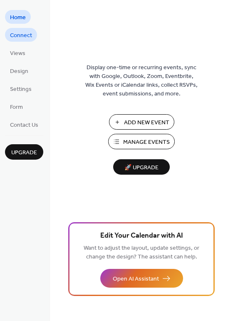  I want to click on button: Add New Event, so click(142, 122).